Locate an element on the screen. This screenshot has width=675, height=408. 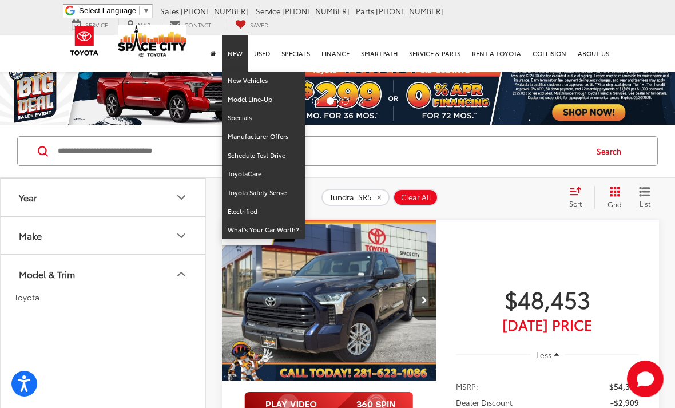
button: MakeMake is located at coordinates (104, 235).